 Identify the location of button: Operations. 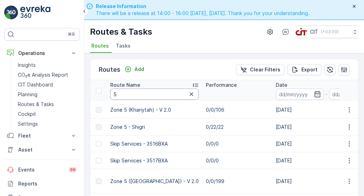
(42, 53).